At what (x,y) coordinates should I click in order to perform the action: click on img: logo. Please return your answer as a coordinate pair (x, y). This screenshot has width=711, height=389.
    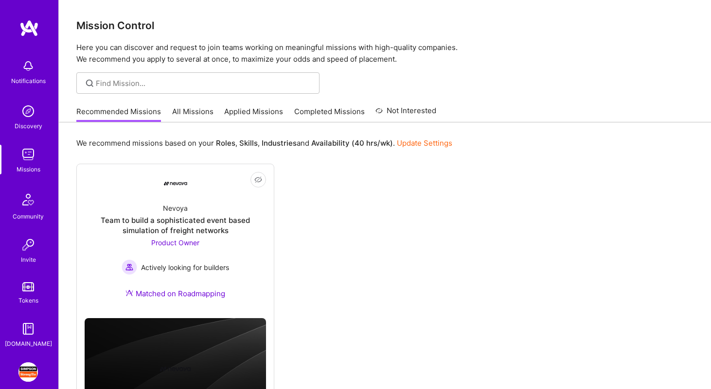
    Looking at the image, I should click on (29, 28).